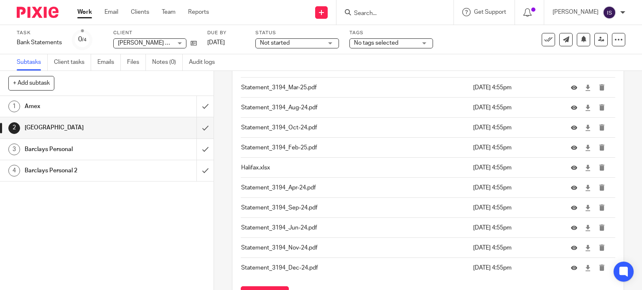 Image resolution: width=642 pixels, height=290 pixels. I want to click on div: 1, so click(14, 107).